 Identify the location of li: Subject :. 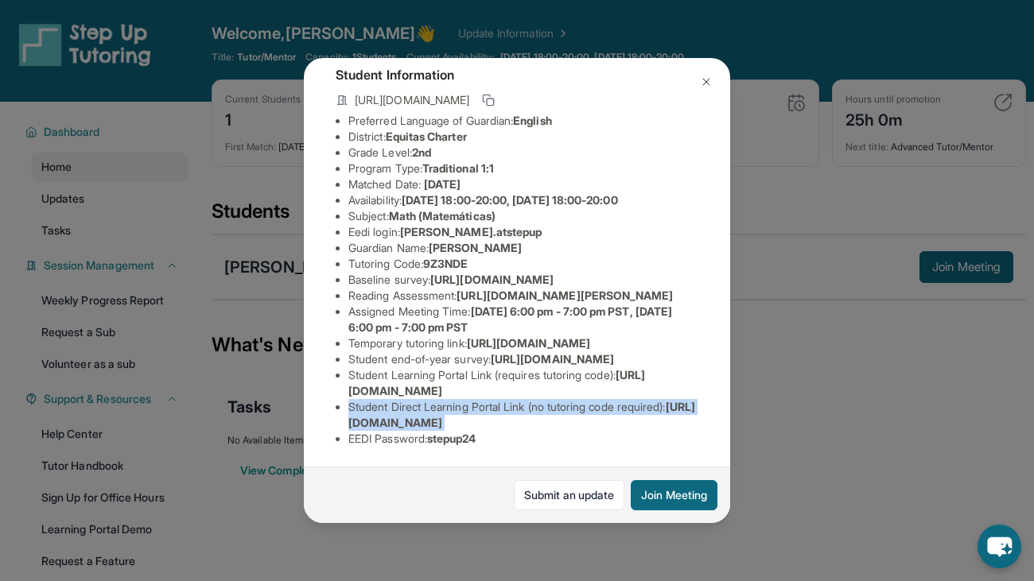
(523, 216).